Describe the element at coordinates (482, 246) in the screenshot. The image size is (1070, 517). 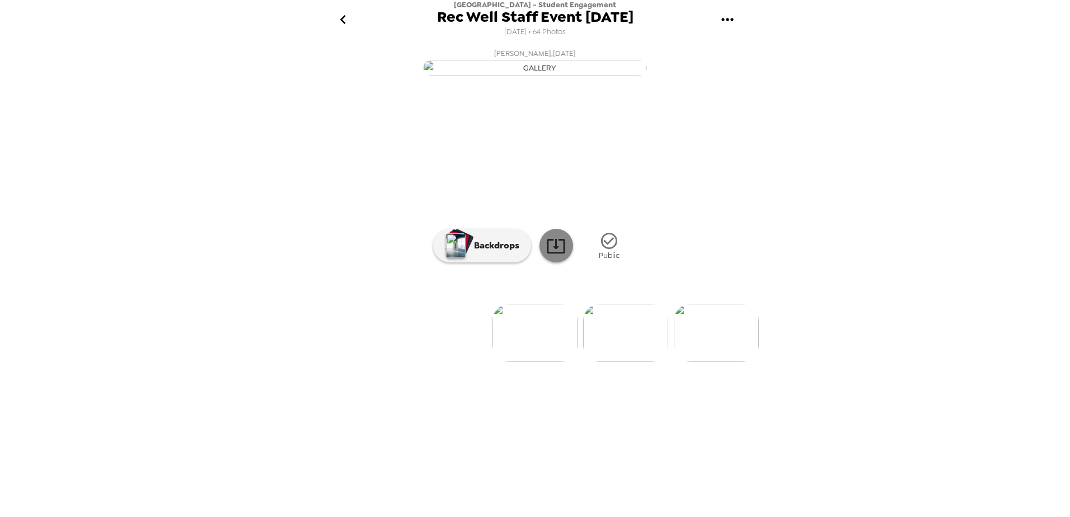
I see `button: Backdrops` at that location.